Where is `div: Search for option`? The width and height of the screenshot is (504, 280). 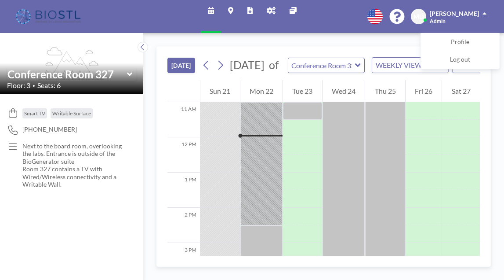 div: Search for option is located at coordinates (410, 65).